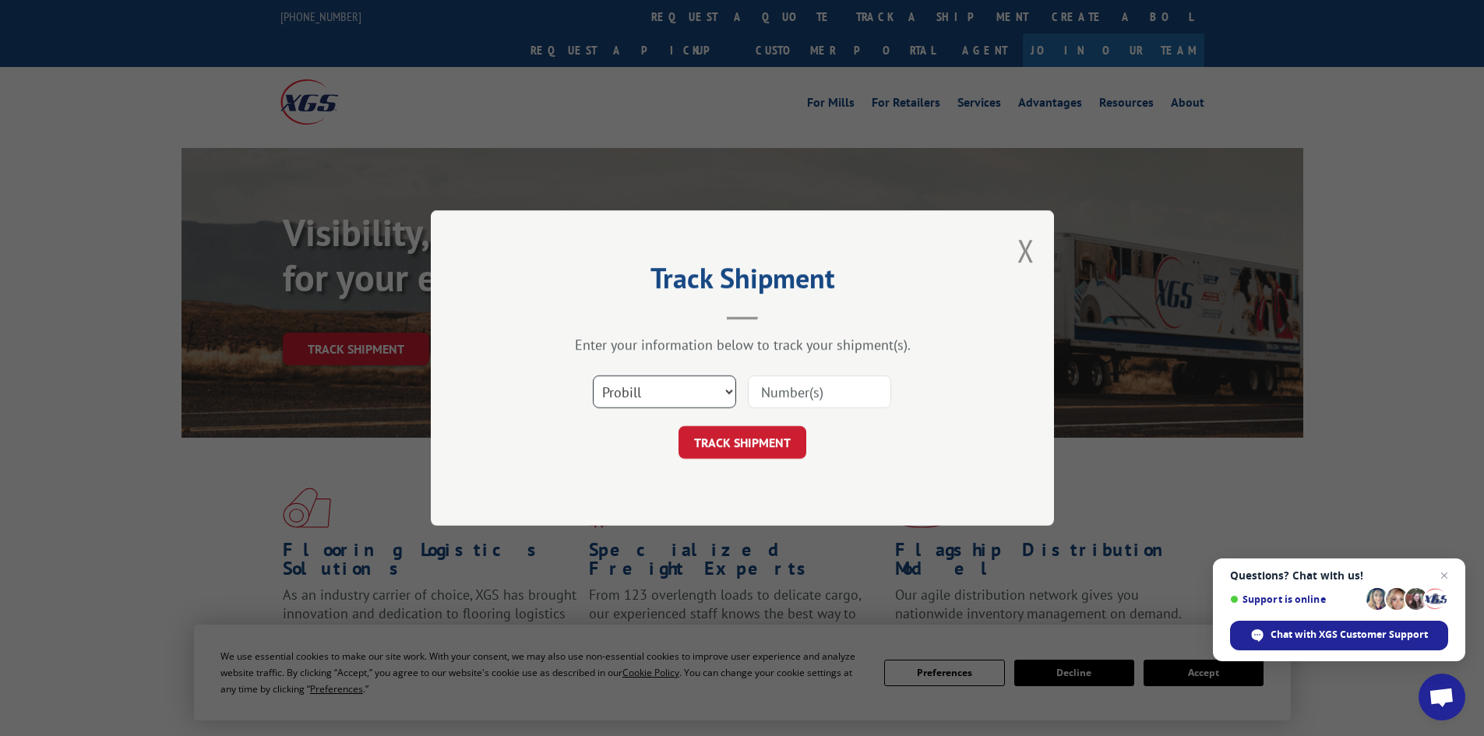 The width and height of the screenshot is (1484, 736). I want to click on div: Enter your information below to track your shipment(s)., so click(742, 344).